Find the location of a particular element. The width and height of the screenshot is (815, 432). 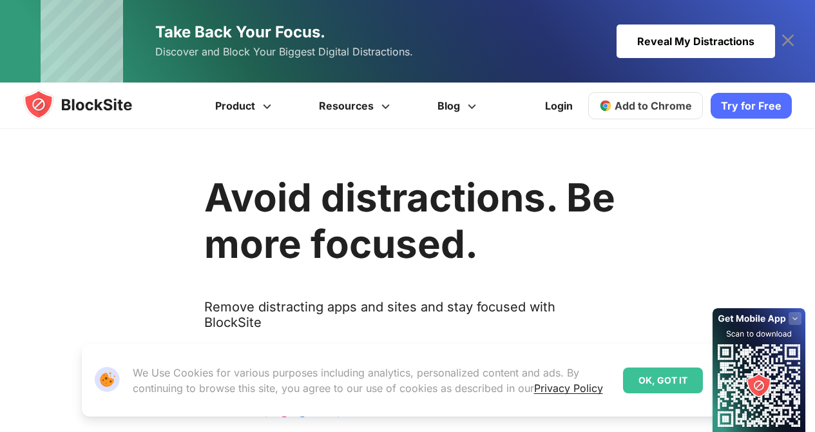

span: Add to Chrome is located at coordinates (653, 106).